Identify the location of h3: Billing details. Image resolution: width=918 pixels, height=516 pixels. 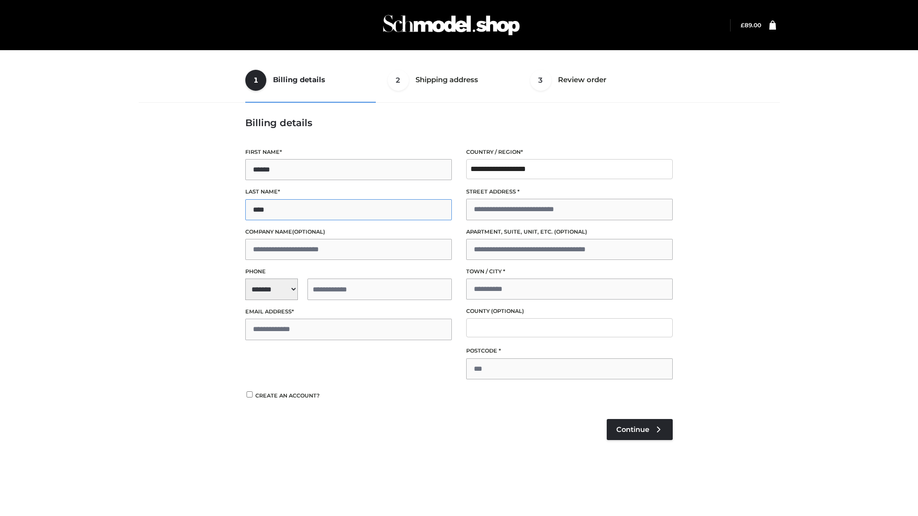
(459, 123).